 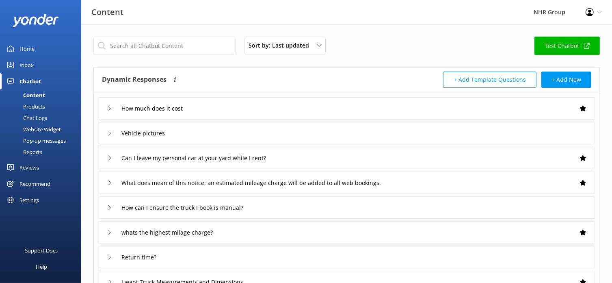 What do you see at coordinates (567, 46) in the screenshot?
I see `a: Test Chatbot` at bounding box center [567, 46].